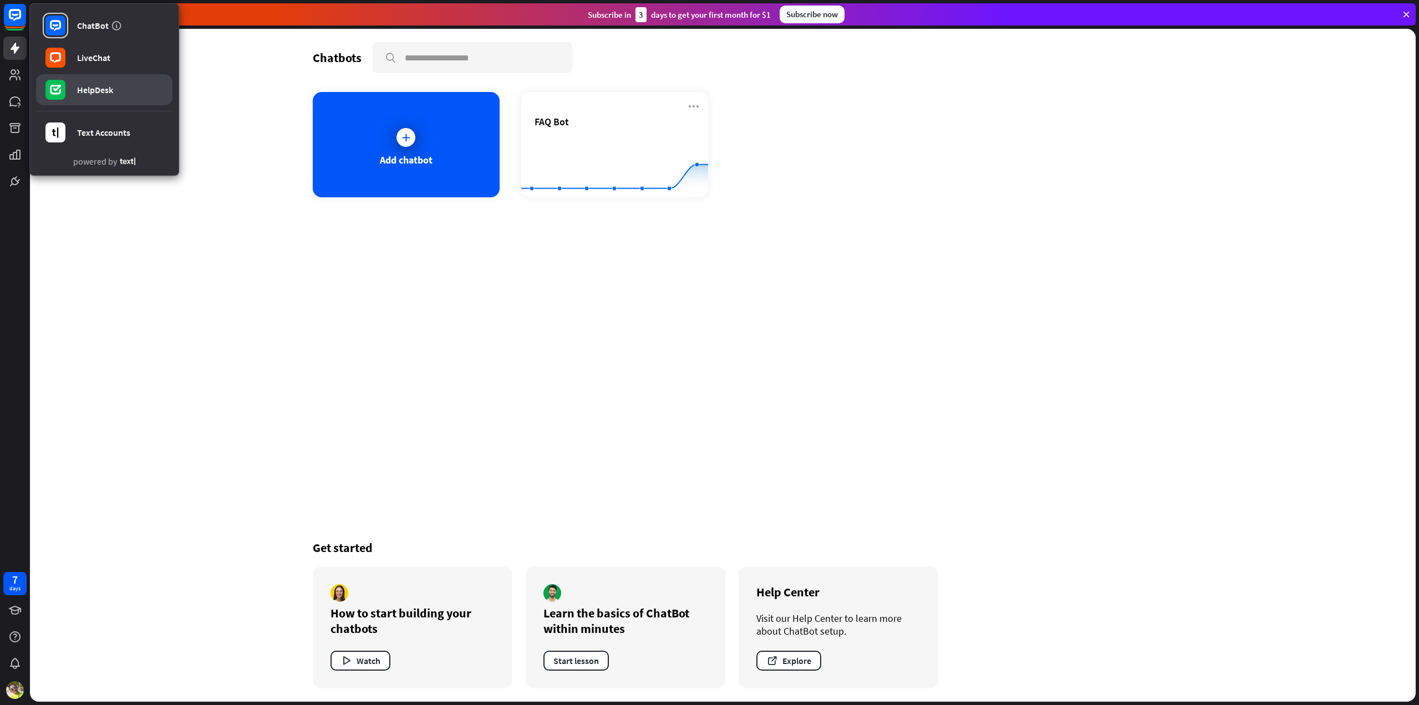 The width and height of the screenshot is (1419, 705). Describe the element at coordinates (576, 661) in the screenshot. I see `button: Start lesson` at that location.